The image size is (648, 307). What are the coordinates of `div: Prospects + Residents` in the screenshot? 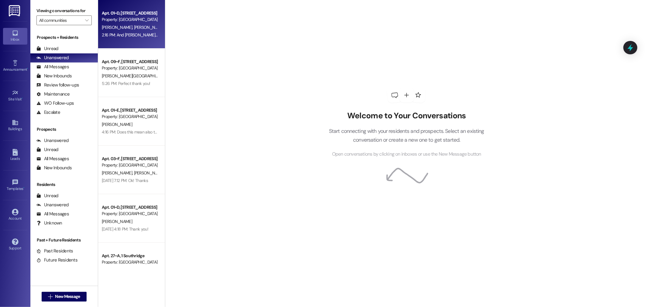 It's located at (64, 37).